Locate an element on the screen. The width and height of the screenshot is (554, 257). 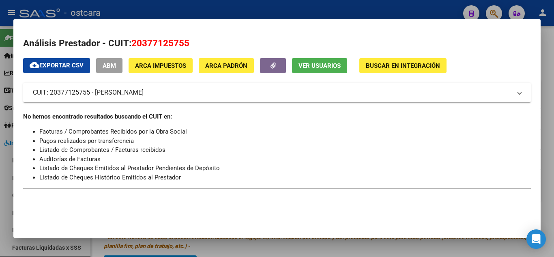
button: Ver Usuarios is located at coordinates (320, 65).